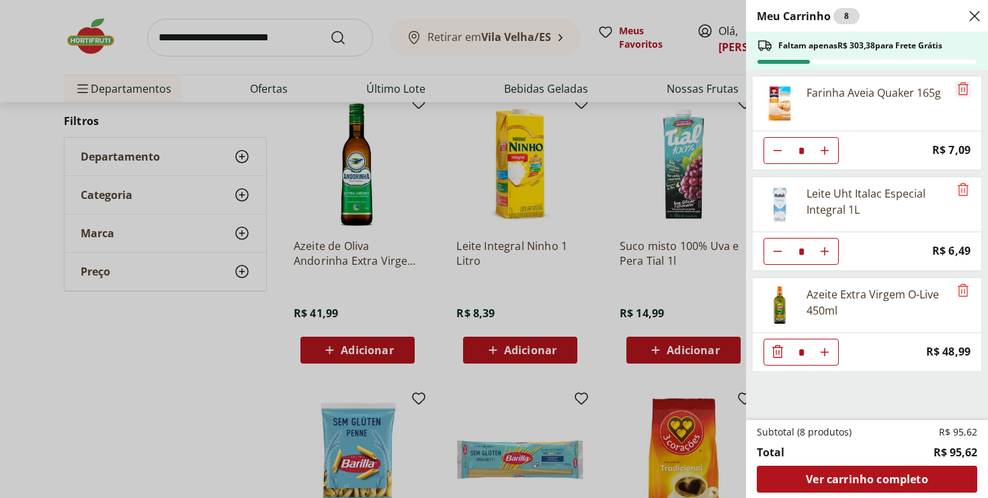  Describe the element at coordinates (846, 16) in the screenshot. I see `div: 8` at that location.